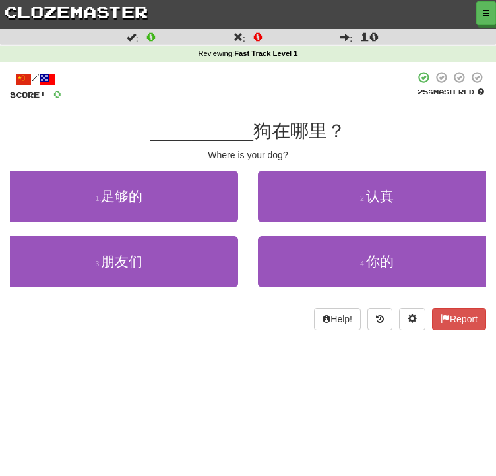  Describe the element at coordinates (248, 155) in the screenshot. I see `div: Where is your dog?` at that location.